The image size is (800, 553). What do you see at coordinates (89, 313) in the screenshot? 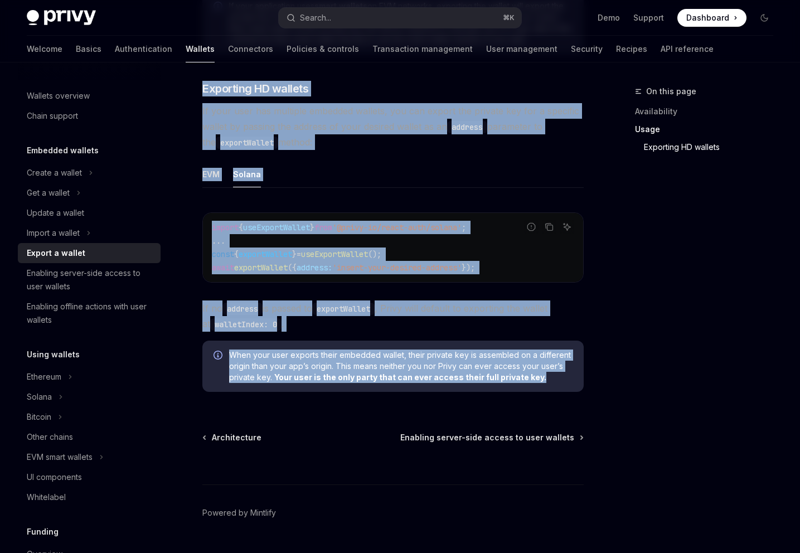
I see `a: Enabling offline actions with user wallets` at bounding box center [89, 313].